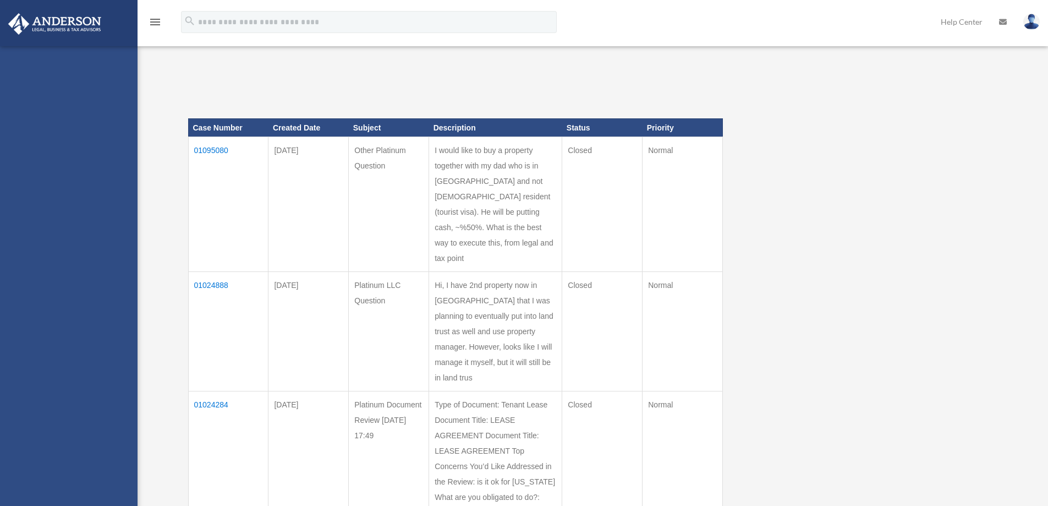  What do you see at coordinates (683, 128) in the screenshot?
I see `th: Priority` at bounding box center [683, 128].